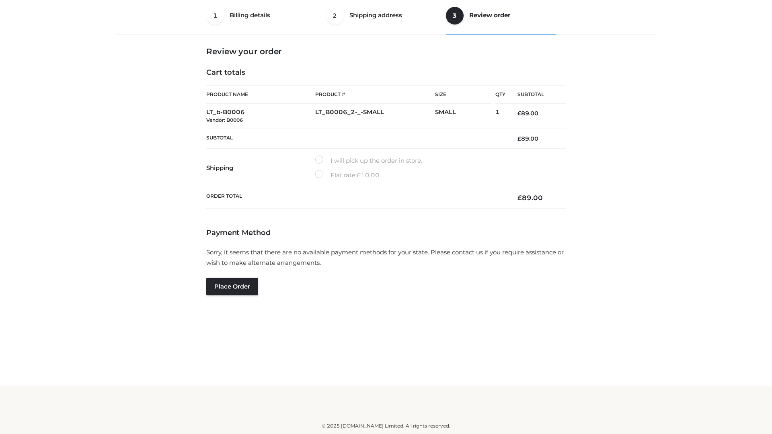 The width and height of the screenshot is (772, 434). Describe the element at coordinates (368, 175) in the screenshot. I see `bdi: 10.00` at that location.